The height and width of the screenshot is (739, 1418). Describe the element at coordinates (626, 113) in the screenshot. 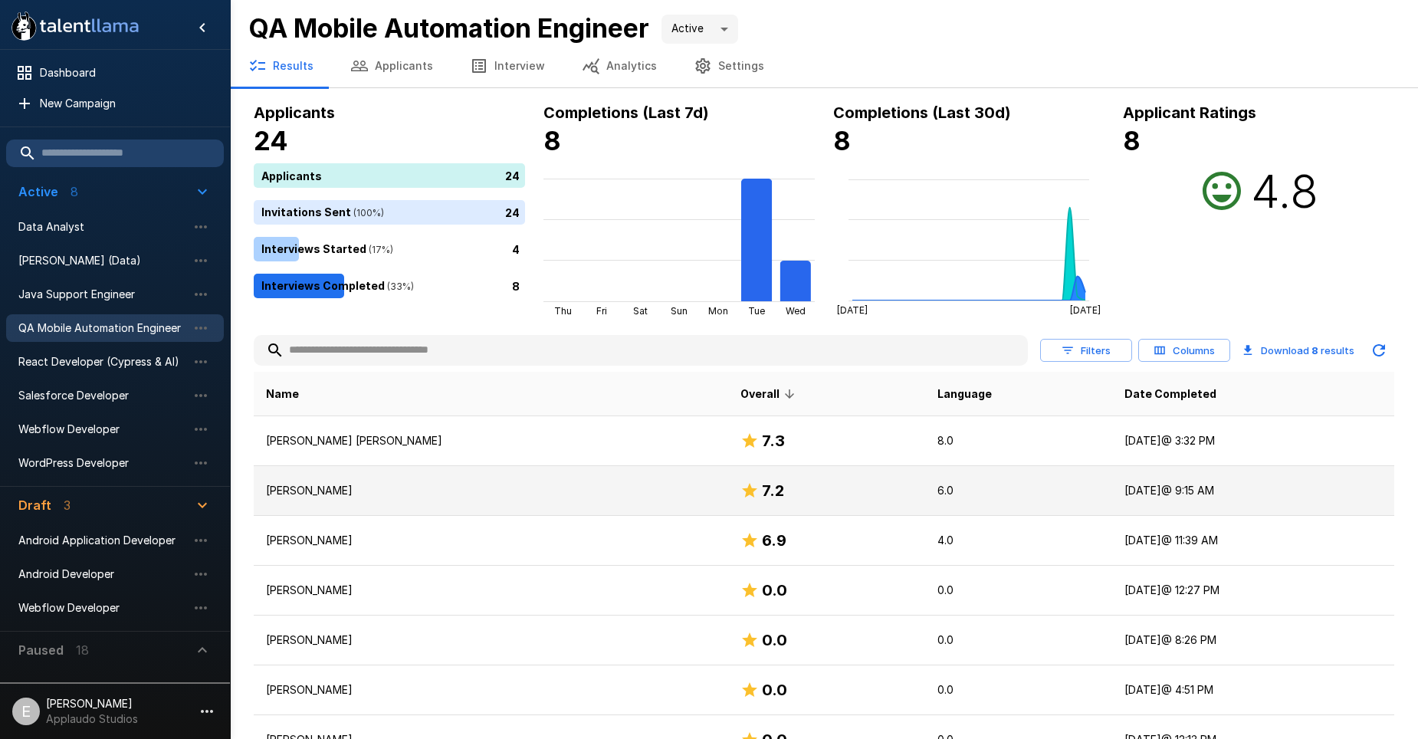

I see `b: Completions (Last 7d)` at that location.